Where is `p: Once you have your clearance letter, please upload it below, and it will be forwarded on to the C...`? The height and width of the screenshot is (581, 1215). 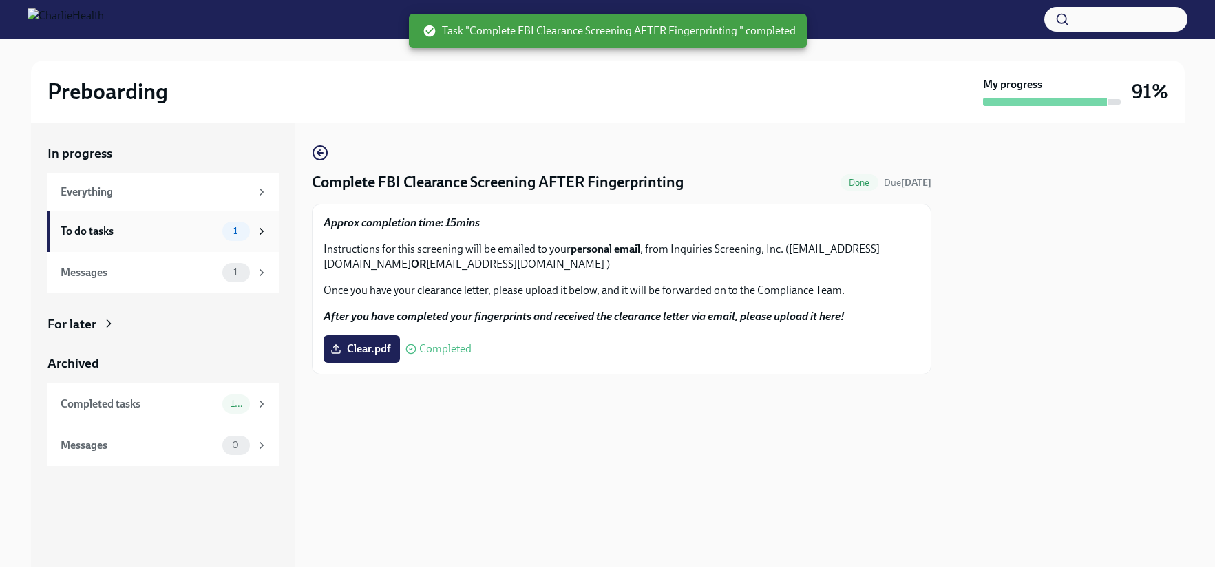
p: Once you have your clearance letter, please upload it below, and it will be forwarded on to the C... is located at coordinates (621, 290).